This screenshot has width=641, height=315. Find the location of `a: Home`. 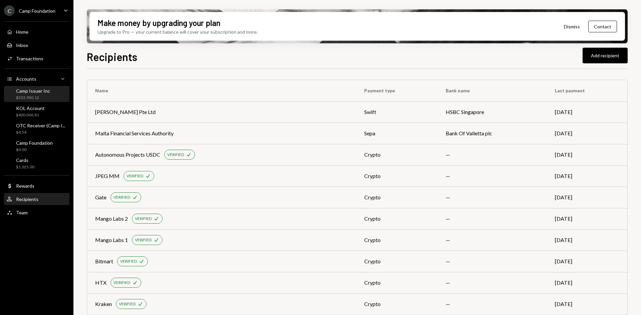

a: Home is located at coordinates (37, 32).